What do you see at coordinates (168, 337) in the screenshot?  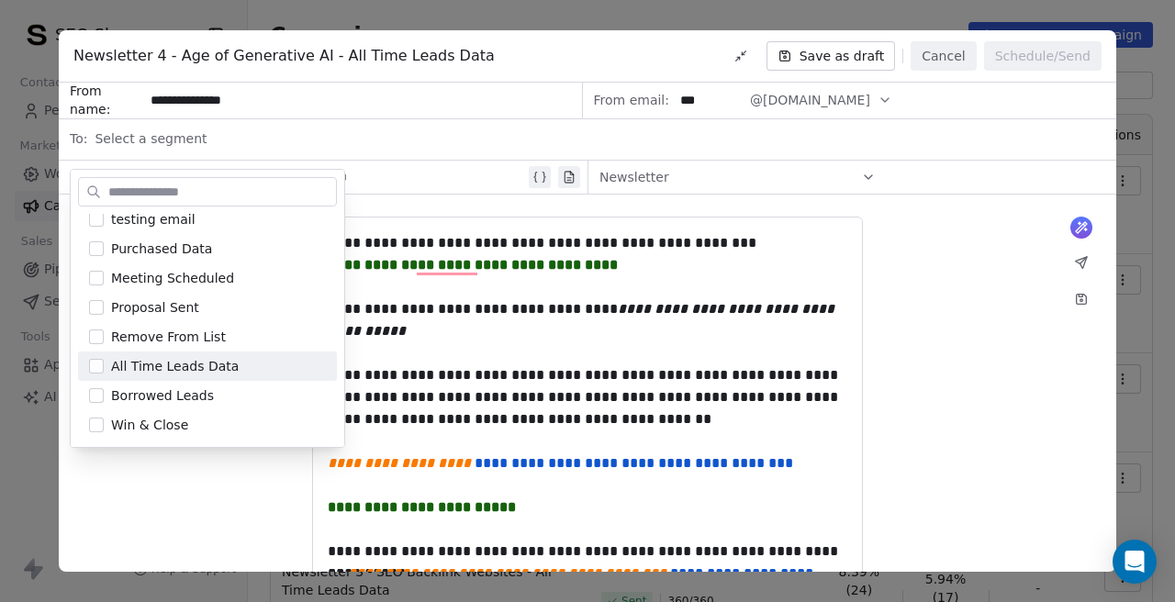 I see `span: Remove From List` at bounding box center [168, 337].